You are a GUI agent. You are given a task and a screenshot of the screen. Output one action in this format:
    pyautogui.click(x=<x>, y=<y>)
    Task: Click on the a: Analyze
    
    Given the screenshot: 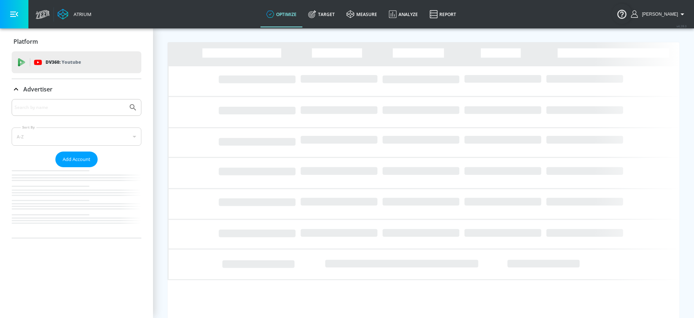 What is the action you would take?
    pyautogui.click(x=403, y=14)
    